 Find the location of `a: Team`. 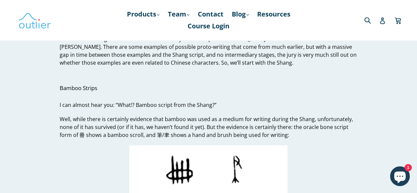

a: Team is located at coordinates (179, 14).